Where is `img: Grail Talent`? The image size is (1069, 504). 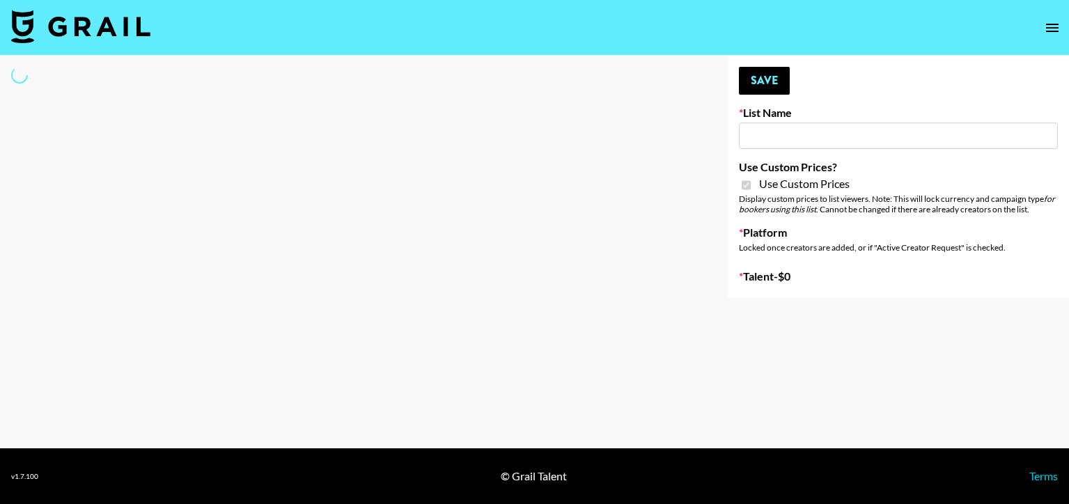
img: Grail Talent is located at coordinates (81, 26).